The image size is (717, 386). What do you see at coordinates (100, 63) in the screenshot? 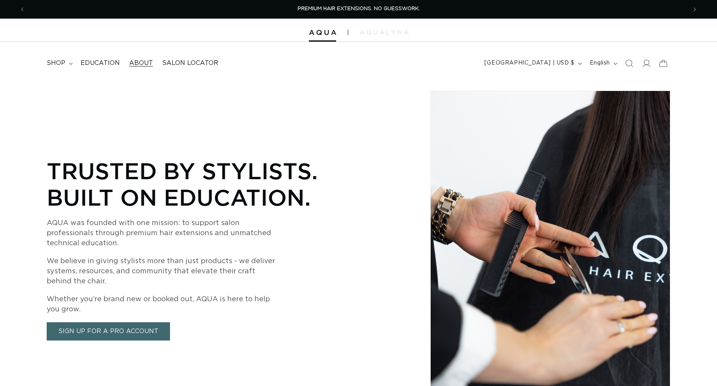
I see `a: Education` at bounding box center [100, 63].